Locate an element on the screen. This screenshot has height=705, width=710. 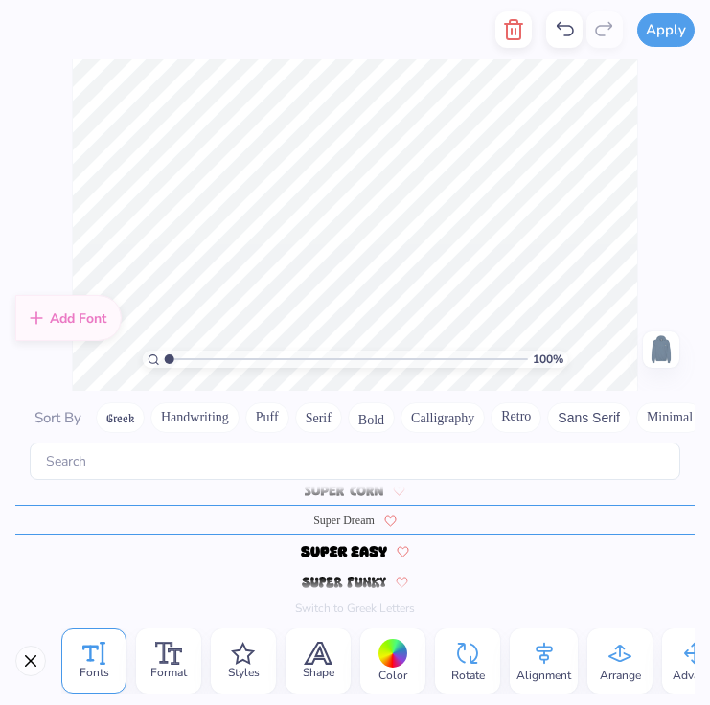
input: Search is located at coordinates (354, 461).